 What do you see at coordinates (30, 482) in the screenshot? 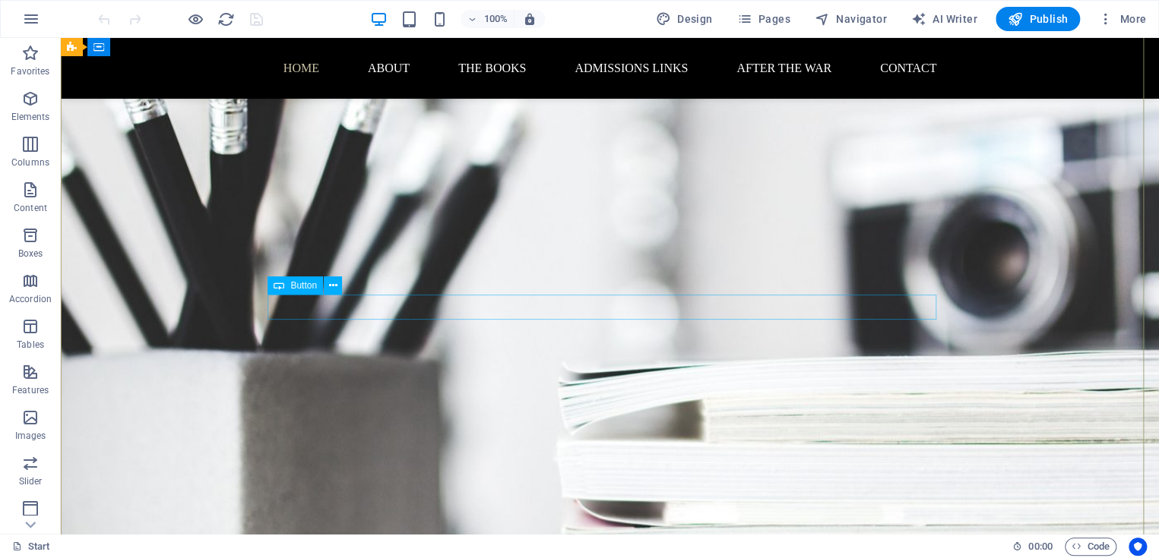
I see `p: Slider` at bounding box center [30, 482].